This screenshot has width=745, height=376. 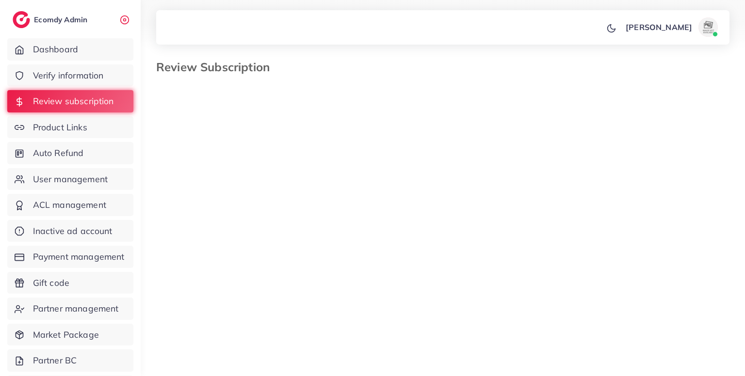 I want to click on img: avatar, so click(x=708, y=27).